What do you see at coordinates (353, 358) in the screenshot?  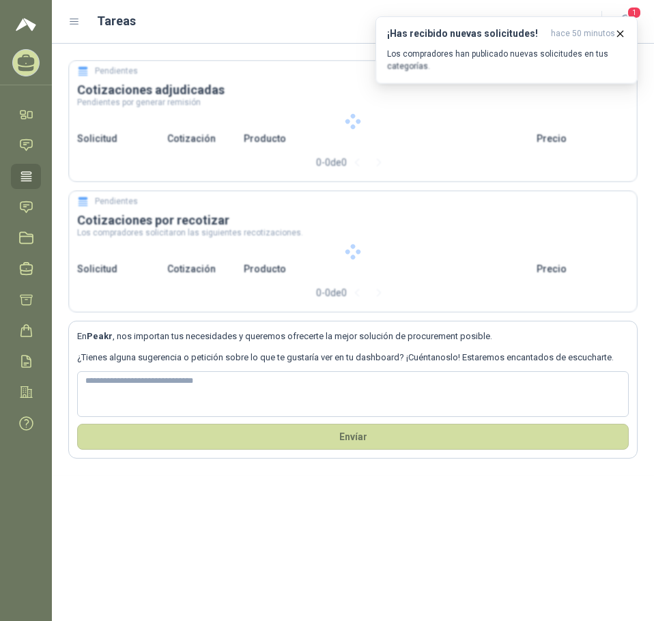 I see `p: ¿Tienes alguna sugerencia o petición sobre lo que te gustaría ver en tu dashboard? ¡Cuéntanoslo! ...` at bounding box center [353, 358].